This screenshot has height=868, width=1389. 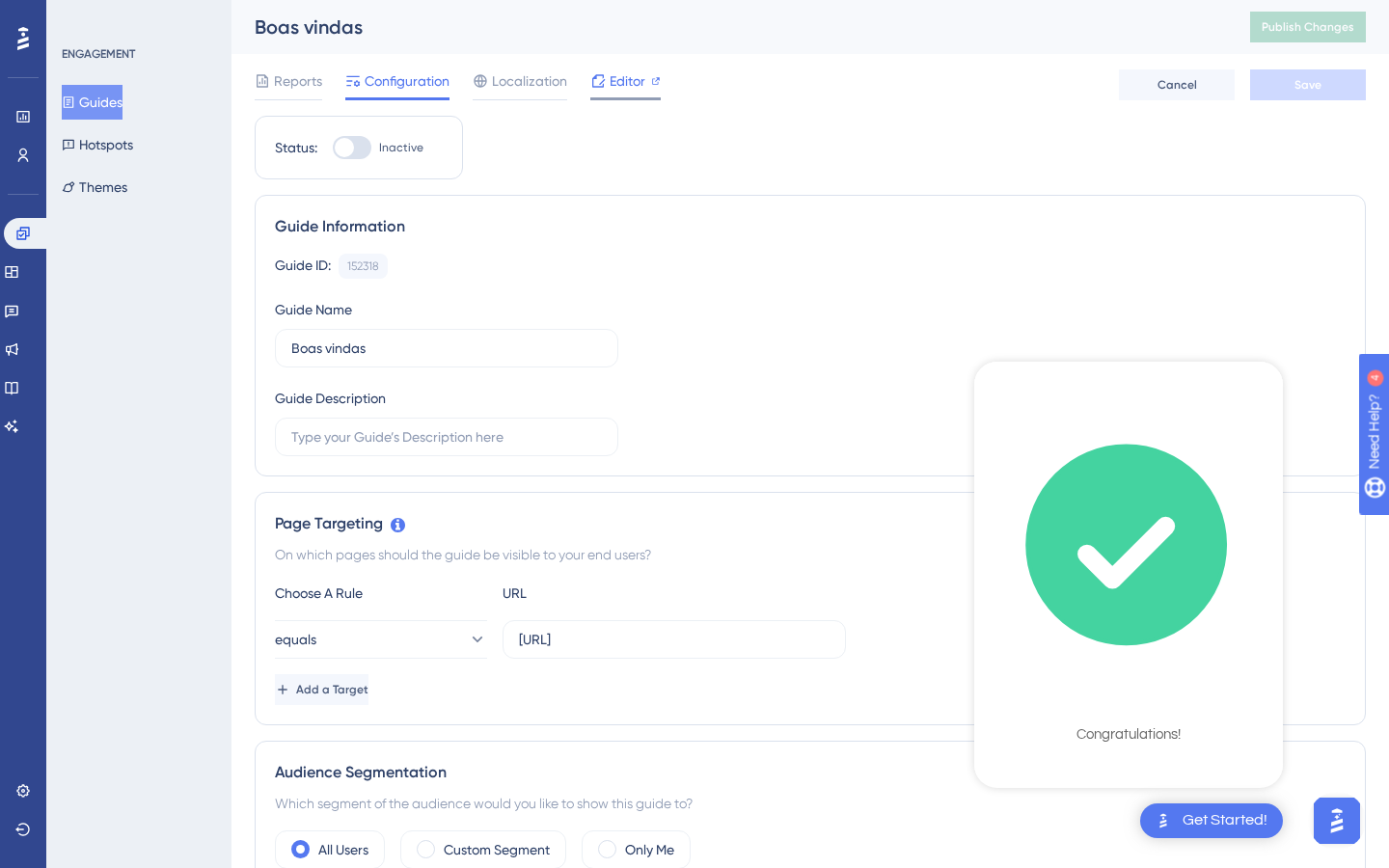 What do you see at coordinates (447, 437) in the screenshot?
I see `input: Type your Guide’s Description here` at bounding box center [447, 437].